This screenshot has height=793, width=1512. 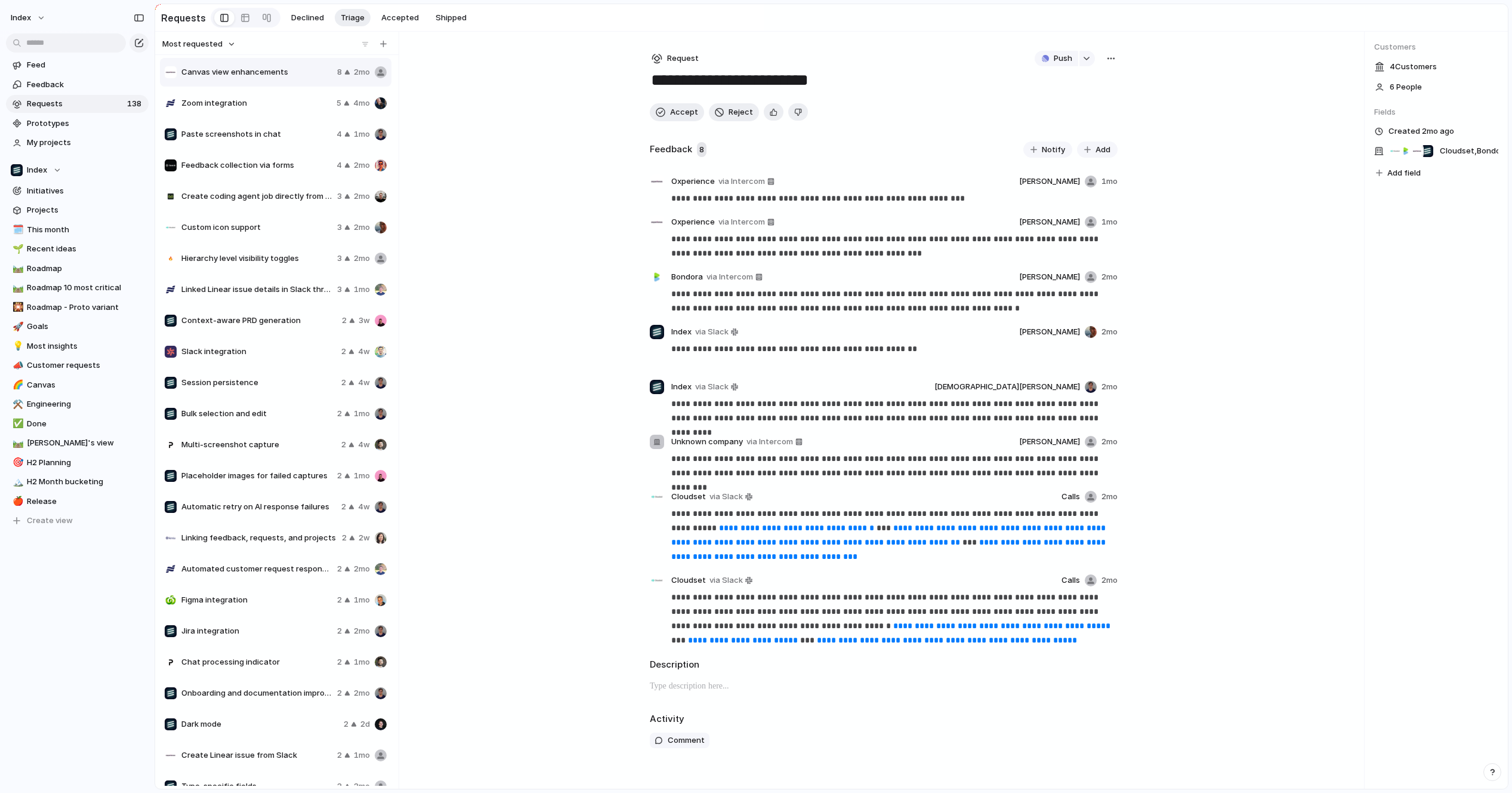 I want to click on span: Create view, so click(x=49, y=521).